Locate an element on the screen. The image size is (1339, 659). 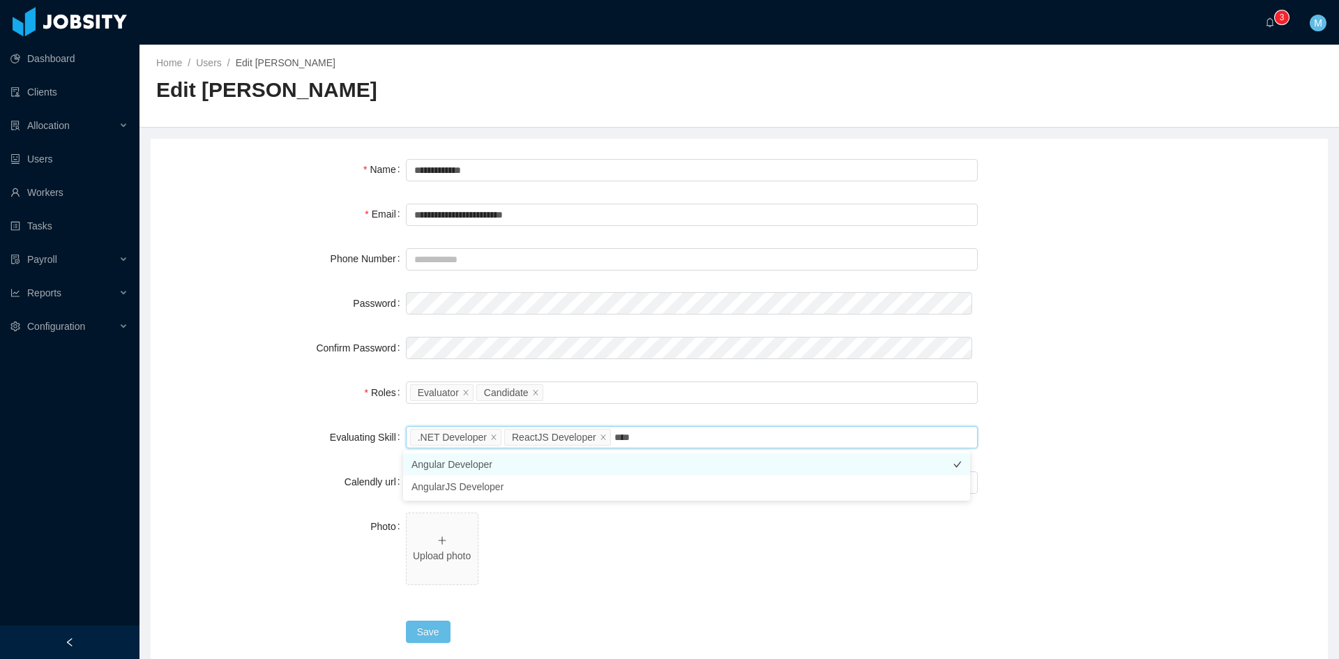
p: Upload photo is located at coordinates (442, 556).